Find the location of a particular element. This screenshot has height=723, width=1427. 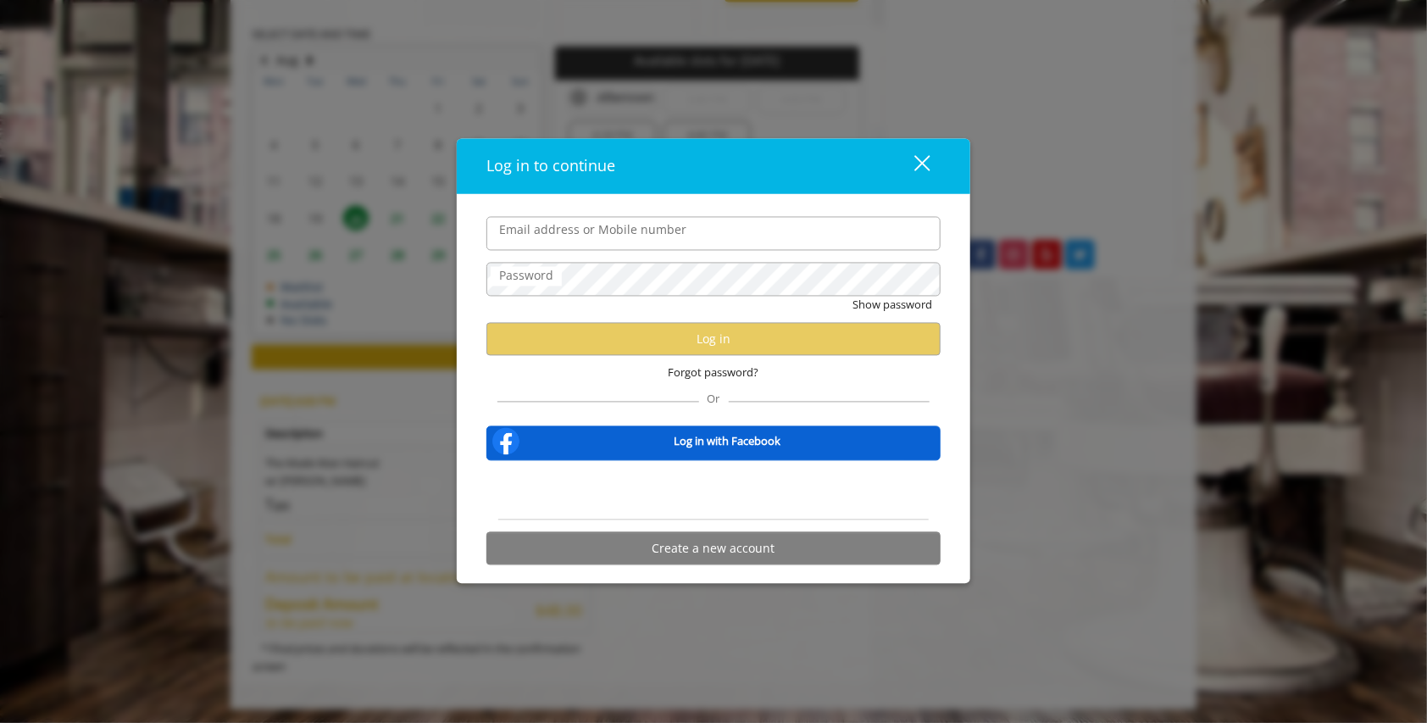

label: Password is located at coordinates (526, 276).